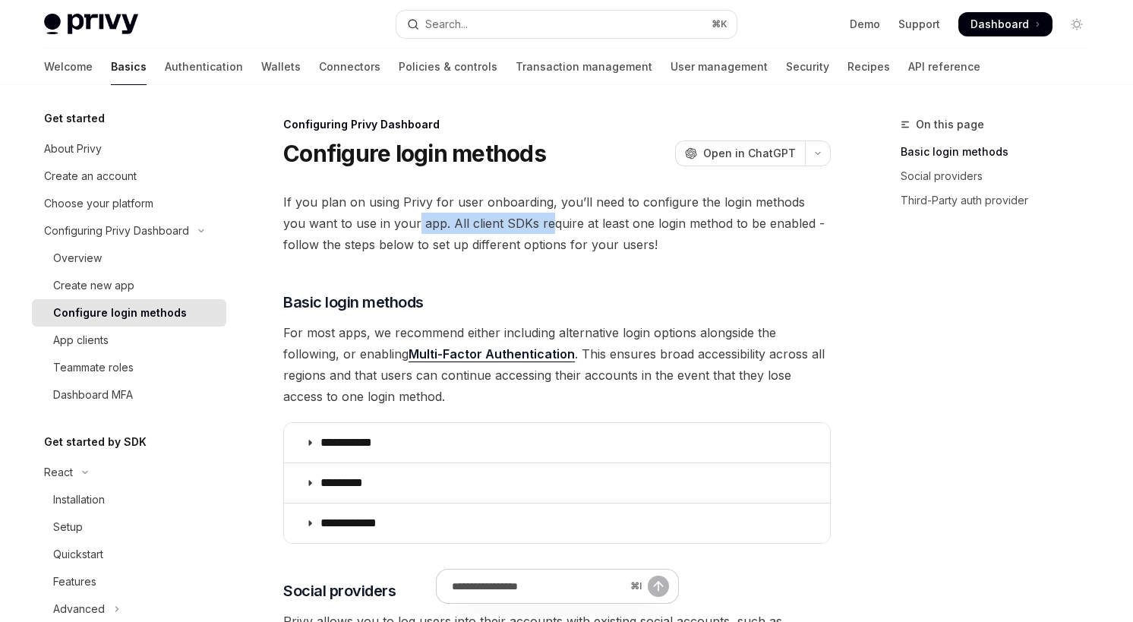  What do you see at coordinates (1001, 152) in the screenshot?
I see `a: Basic login methods` at bounding box center [1001, 152].